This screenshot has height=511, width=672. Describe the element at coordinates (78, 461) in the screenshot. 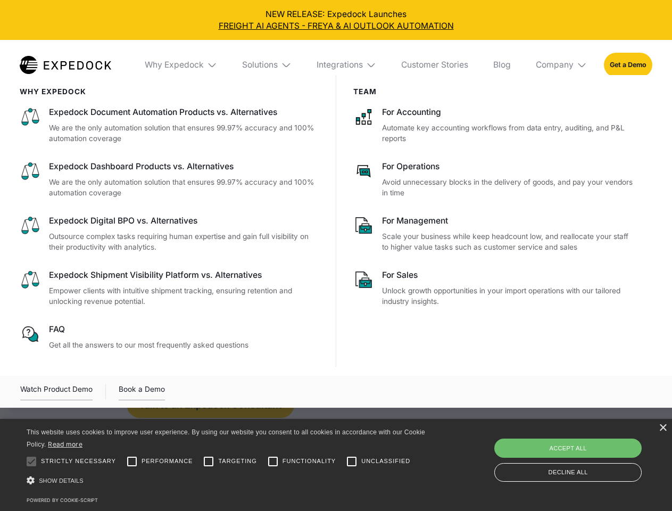

I see `span: Strictly necessary` at that location.